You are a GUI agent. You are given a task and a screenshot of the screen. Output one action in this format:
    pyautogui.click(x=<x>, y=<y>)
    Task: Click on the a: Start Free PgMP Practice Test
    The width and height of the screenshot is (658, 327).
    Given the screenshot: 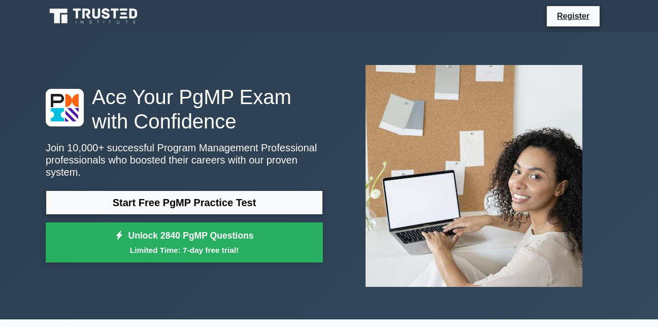 What is the action you would take?
    pyautogui.click(x=184, y=203)
    